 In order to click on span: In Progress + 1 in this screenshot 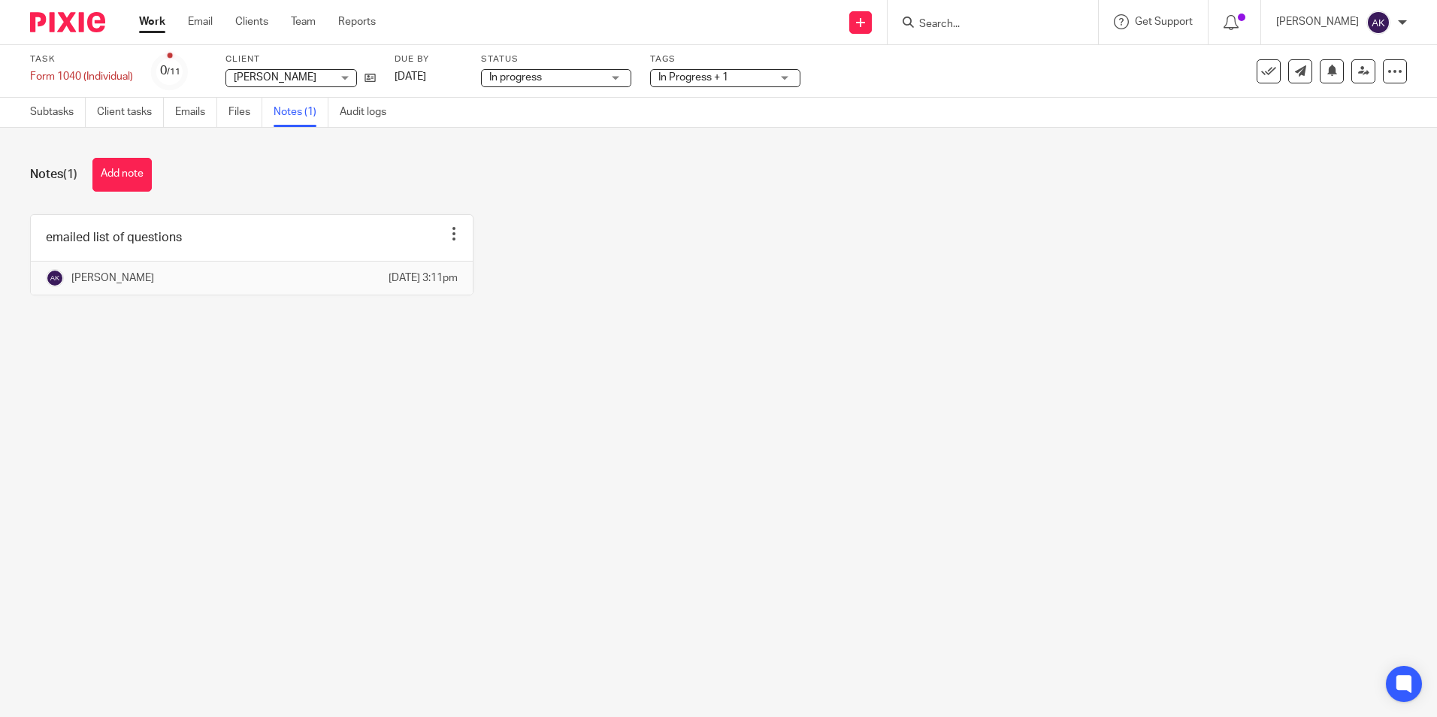, I will do `click(693, 77)`.